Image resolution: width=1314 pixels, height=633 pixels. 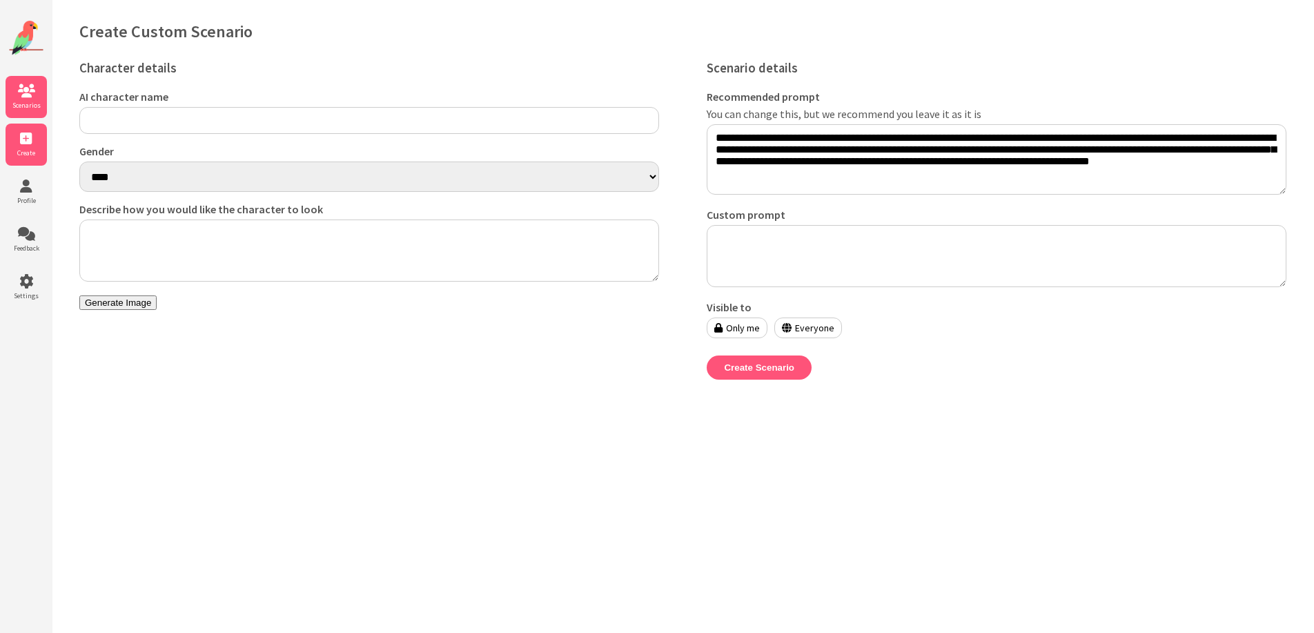 I want to click on span: Settings, so click(x=26, y=295).